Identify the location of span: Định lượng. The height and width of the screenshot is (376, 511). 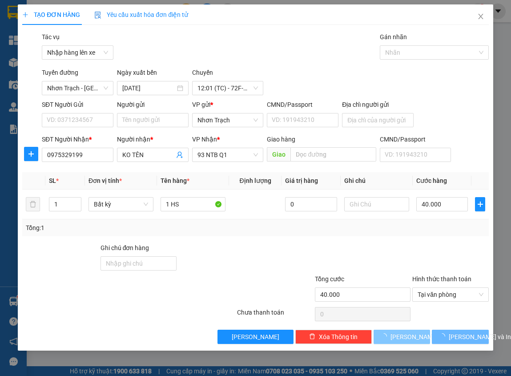
(255, 181).